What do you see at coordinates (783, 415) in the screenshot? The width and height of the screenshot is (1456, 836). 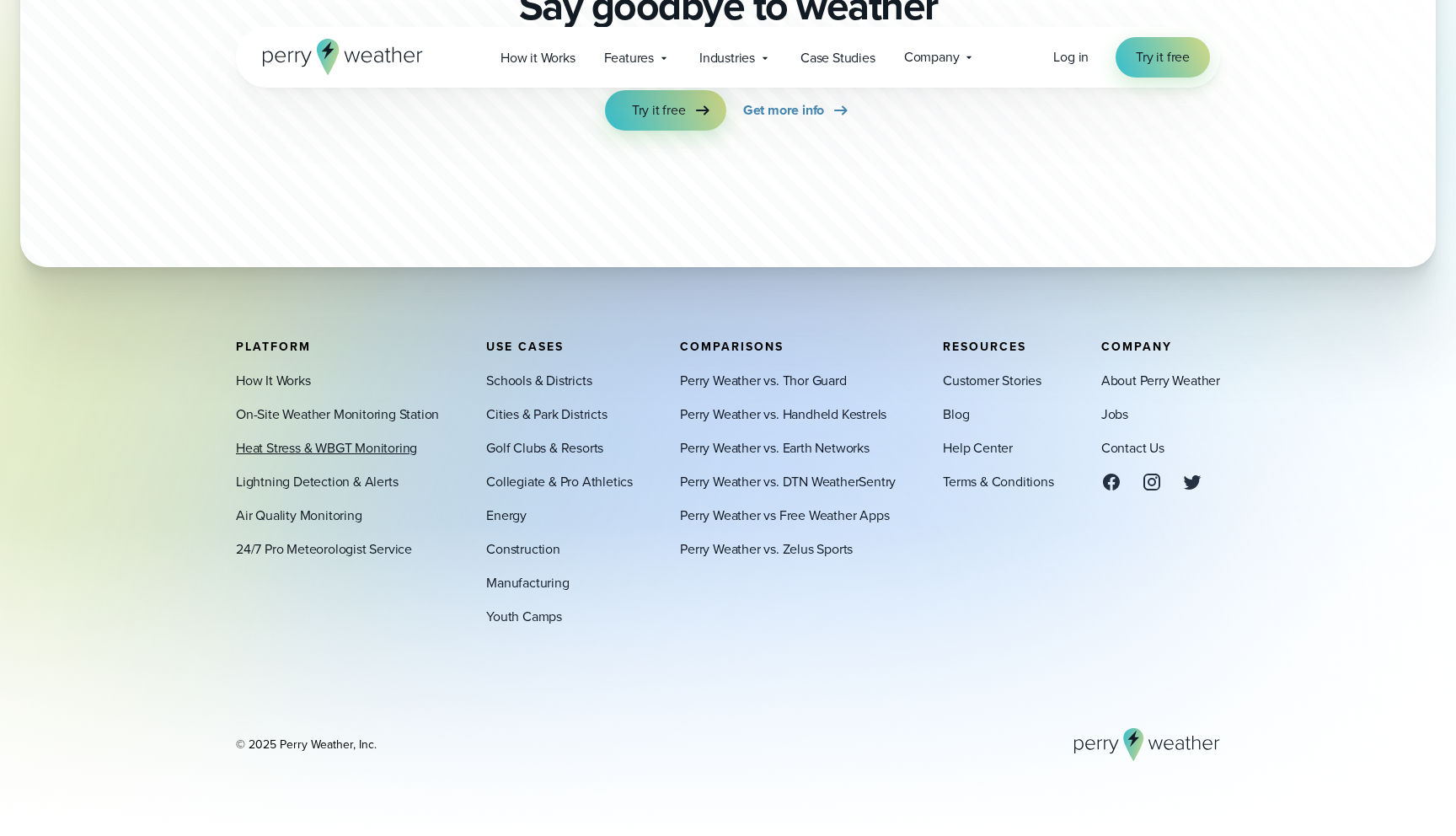 I see `a: Perry Weather vs. Handheld Kestrels` at bounding box center [783, 415].